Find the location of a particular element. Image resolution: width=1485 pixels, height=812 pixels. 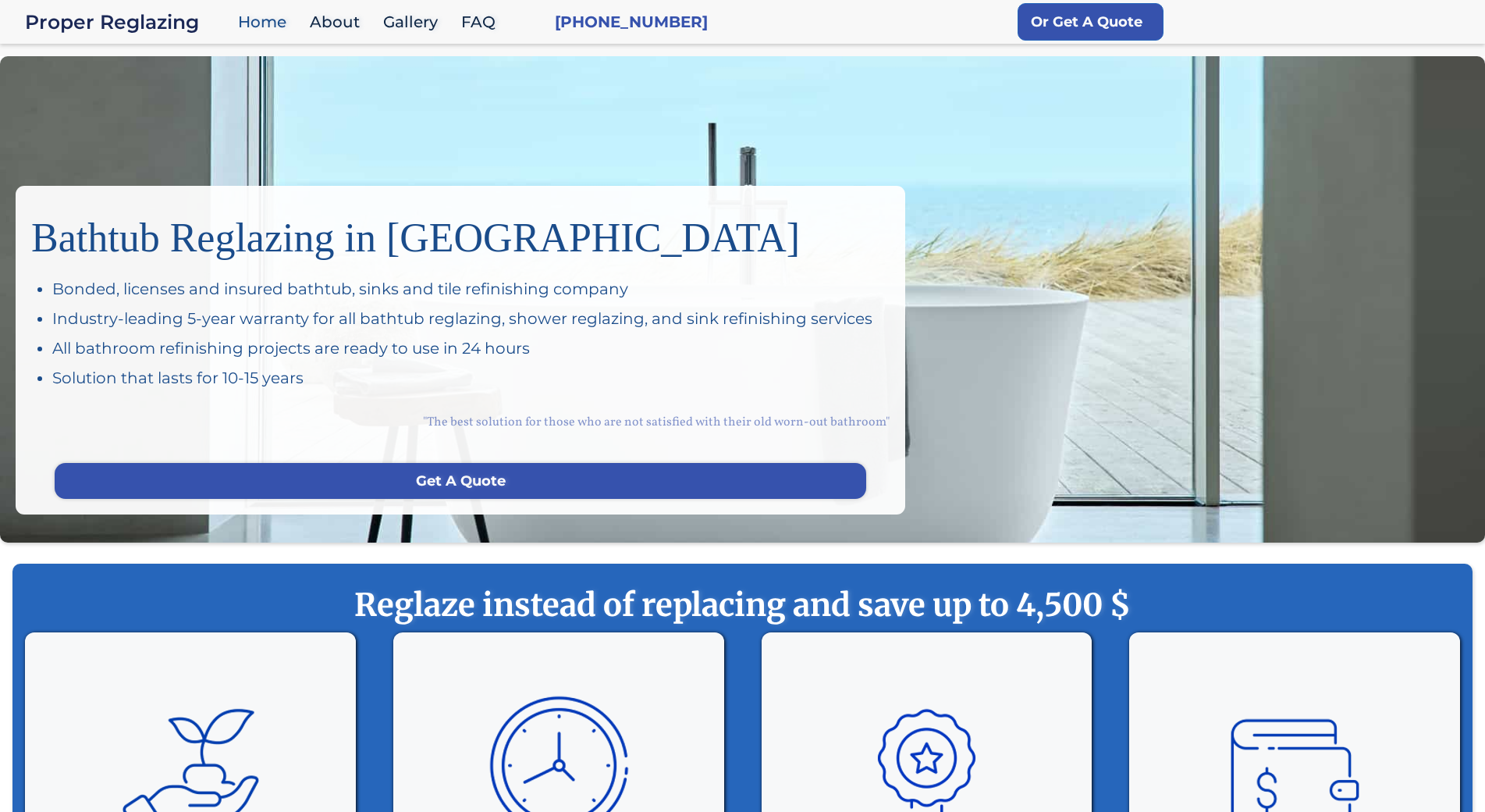

a: Get A Quote is located at coordinates (460, 481).